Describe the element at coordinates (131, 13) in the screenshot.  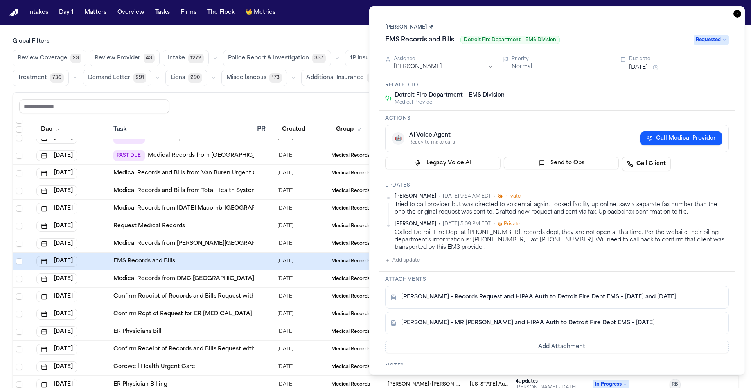
I see `button: Overview` at that location.